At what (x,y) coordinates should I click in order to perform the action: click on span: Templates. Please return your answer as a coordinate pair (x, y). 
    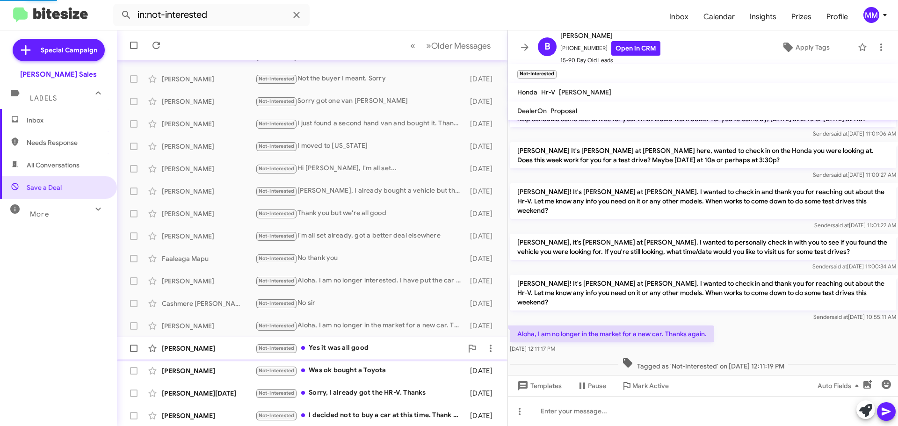
    Looking at the image, I should click on (538, 386).